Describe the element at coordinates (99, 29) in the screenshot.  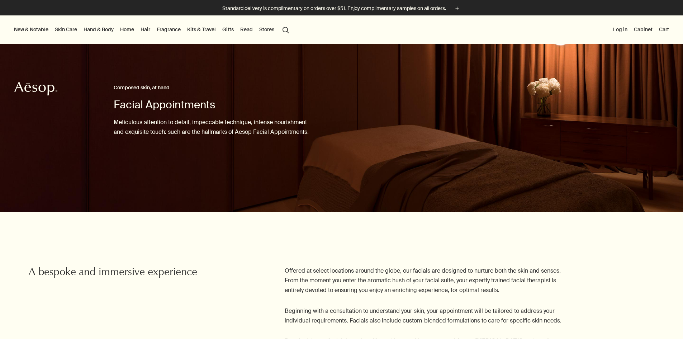
I see `a: Hand & Body` at that location.